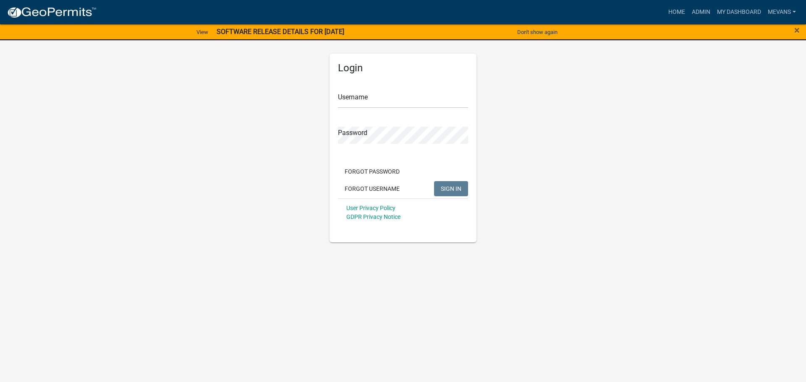  What do you see at coordinates (781, 12) in the screenshot?
I see `a: Mevans` at bounding box center [781, 12].